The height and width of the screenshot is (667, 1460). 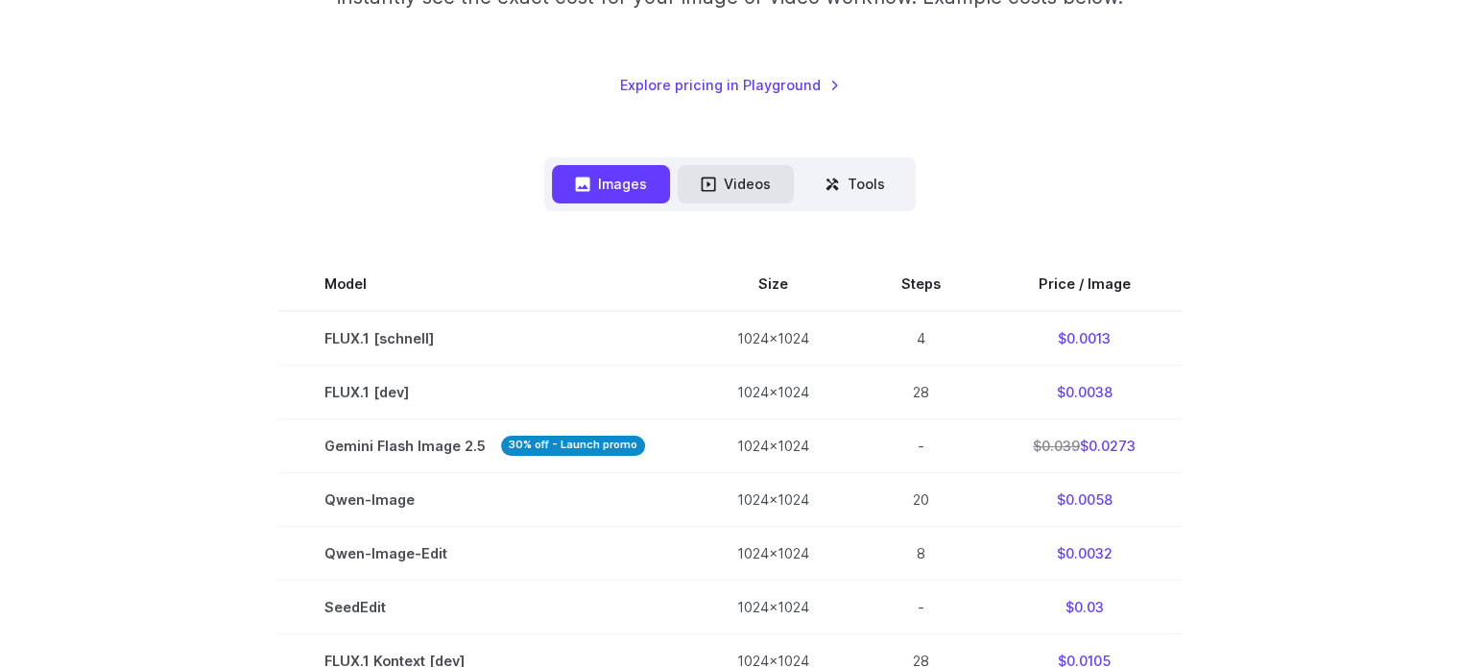 What do you see at coordinates (1084, 284) in the screenshot?
I see `th: Price / Image` at bounding box center [1084, 284].